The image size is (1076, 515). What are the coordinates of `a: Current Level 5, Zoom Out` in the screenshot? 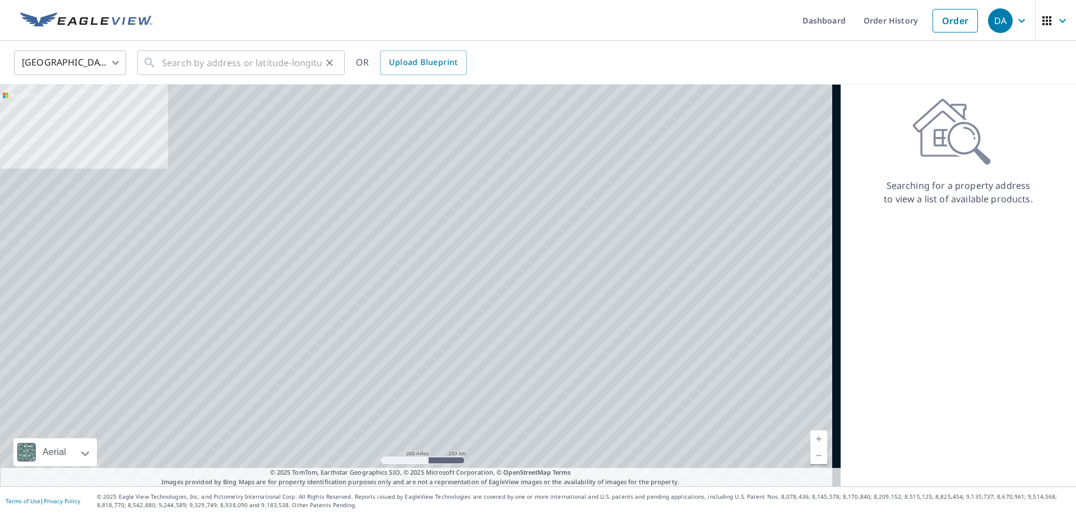 It's located at (819, 455).